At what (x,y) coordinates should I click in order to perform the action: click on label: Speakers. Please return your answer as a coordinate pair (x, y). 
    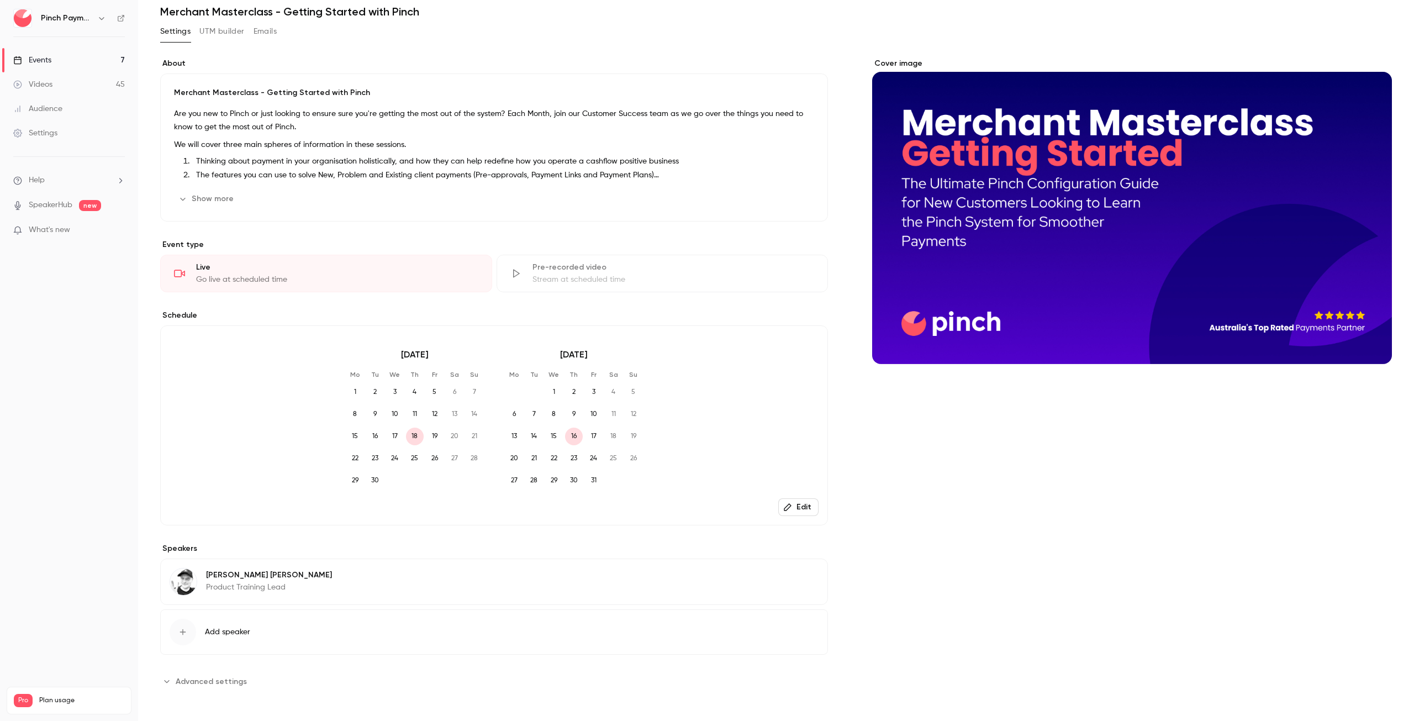
    Looking at the image, I should click on (494, 549).